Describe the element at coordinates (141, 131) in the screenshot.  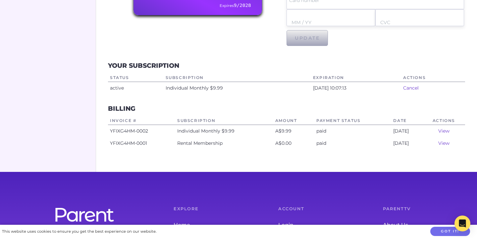
I see `td: YFIXG4HM-0002` at that location.